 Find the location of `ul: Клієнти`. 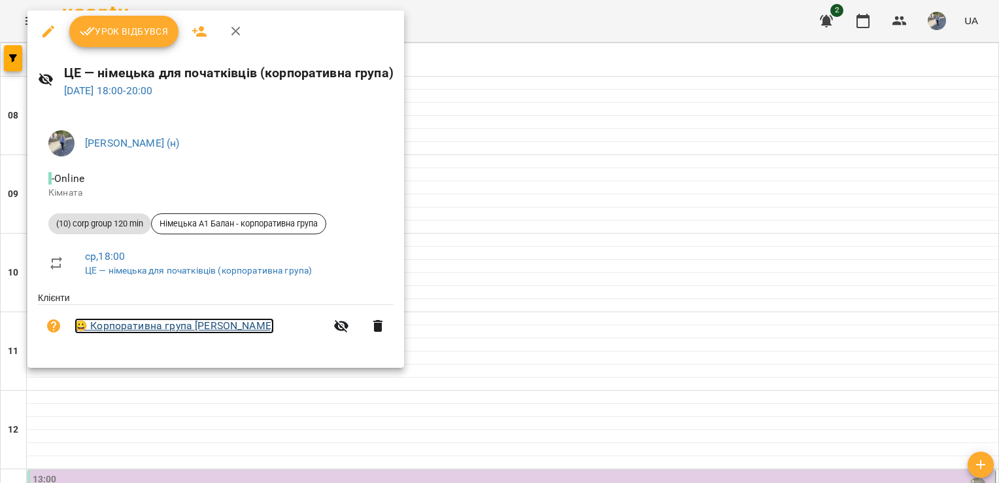

ul: Клієнти is located at coordinates (216, 321).